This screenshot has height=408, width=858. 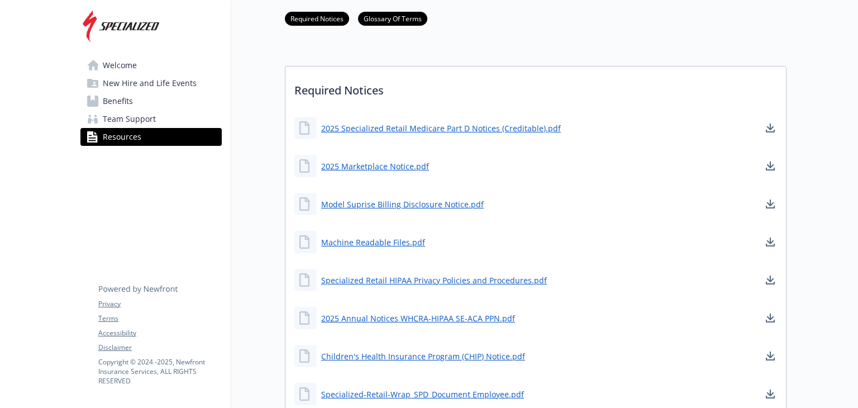 What do you see at coordinates (160, 348) in the screenshot?
I see `a: Disclaimer` at bounding box center [160, 348].